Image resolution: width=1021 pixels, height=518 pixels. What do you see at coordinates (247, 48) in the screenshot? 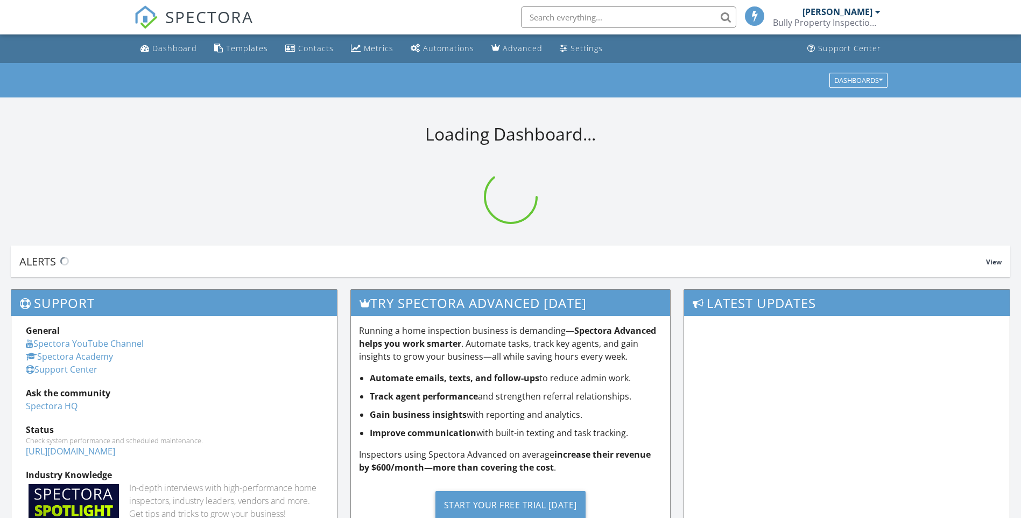
I see `div: Templates` at bounding box center [247, 48].